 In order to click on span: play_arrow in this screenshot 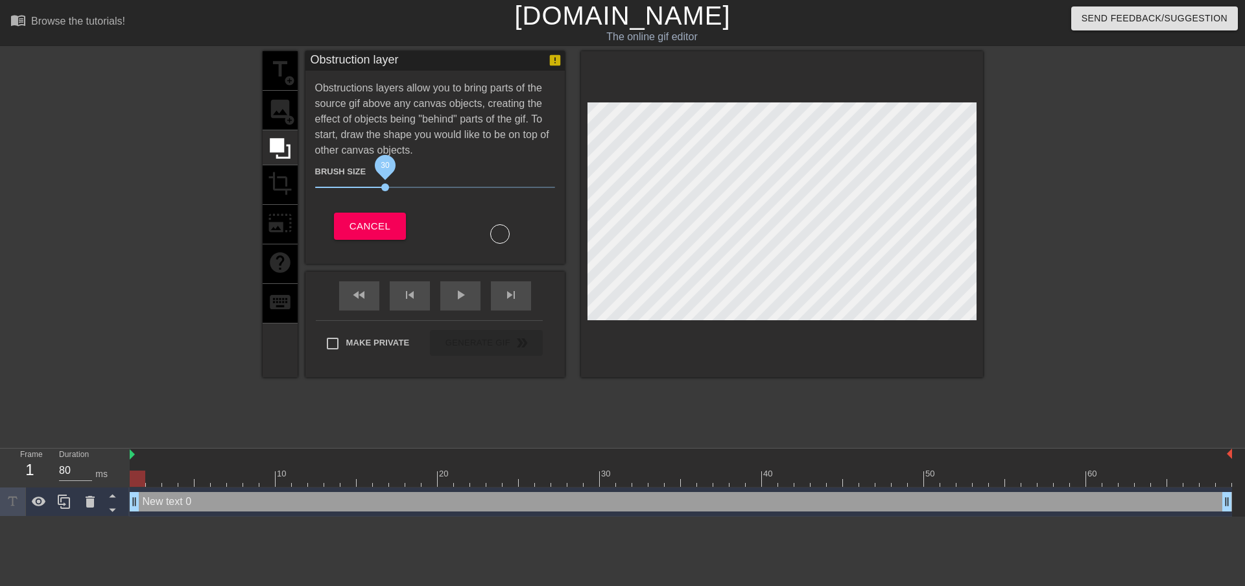, I will do `click(460, 295)`.